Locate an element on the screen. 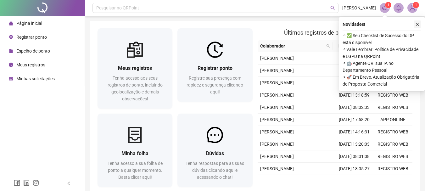  a: Registrar pontoRegistre sua presença com rapidez e segurança clicando aqui! is located at coordinates (215, 65).